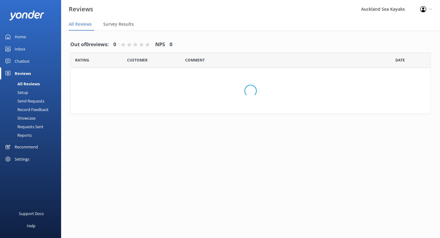  I want to click on div: Reports, so click(18, 135).